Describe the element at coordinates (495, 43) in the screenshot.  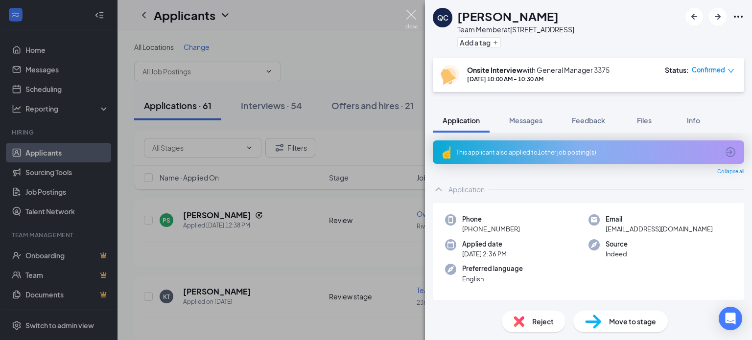
I see `svg: Plus` at that location.